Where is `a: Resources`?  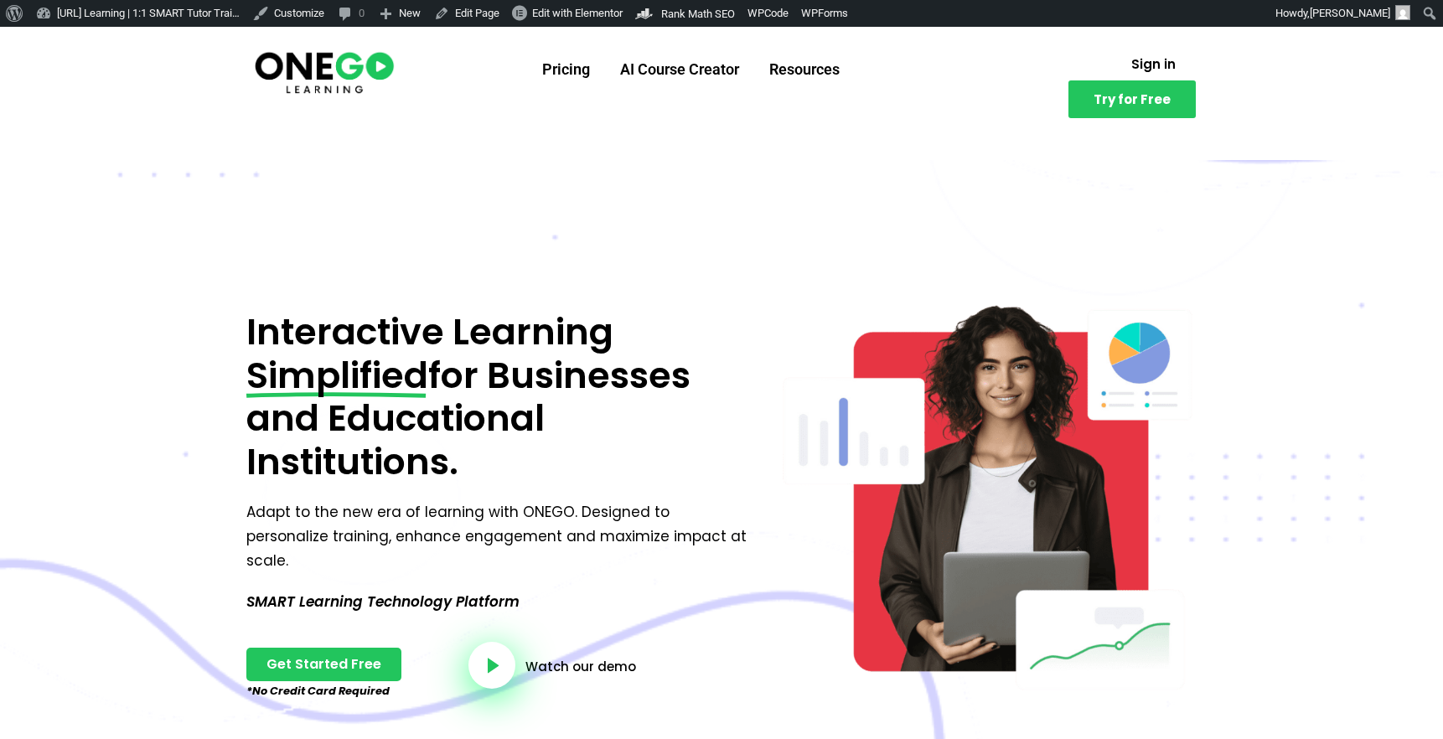 a: Resources is located at coordinates (804, 70).